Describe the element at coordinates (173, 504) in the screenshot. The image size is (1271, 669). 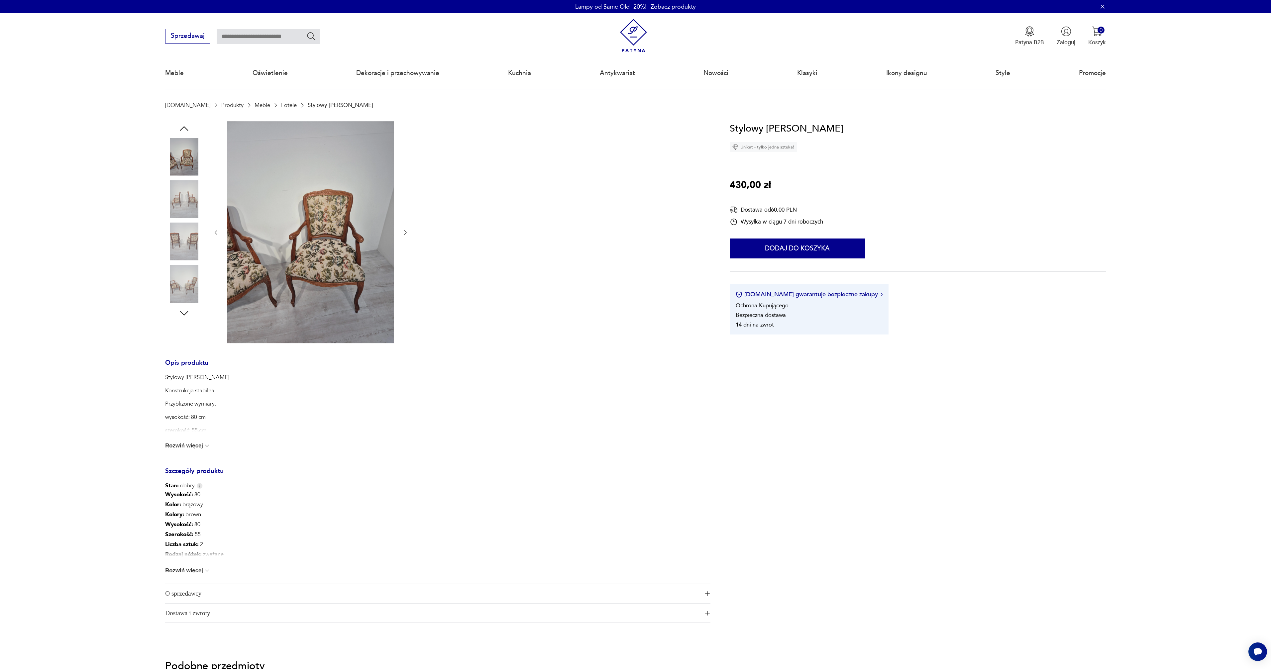
I see `b: Kolor:` at that location.